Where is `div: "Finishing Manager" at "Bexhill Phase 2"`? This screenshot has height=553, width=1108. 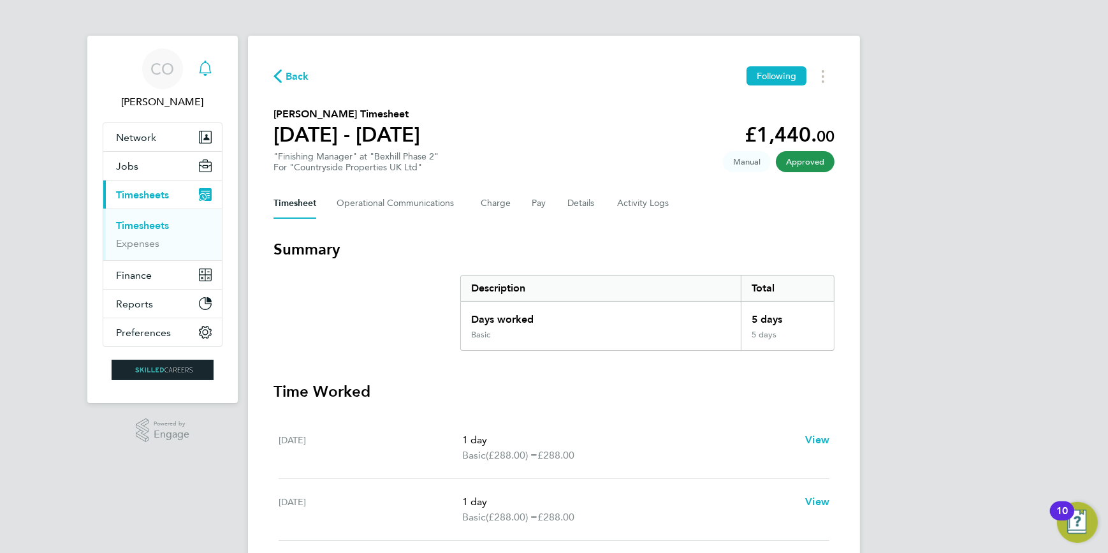 div: "Finishing Manager" at "Bexhill Phase 2" is located at coordinates (356, 162).